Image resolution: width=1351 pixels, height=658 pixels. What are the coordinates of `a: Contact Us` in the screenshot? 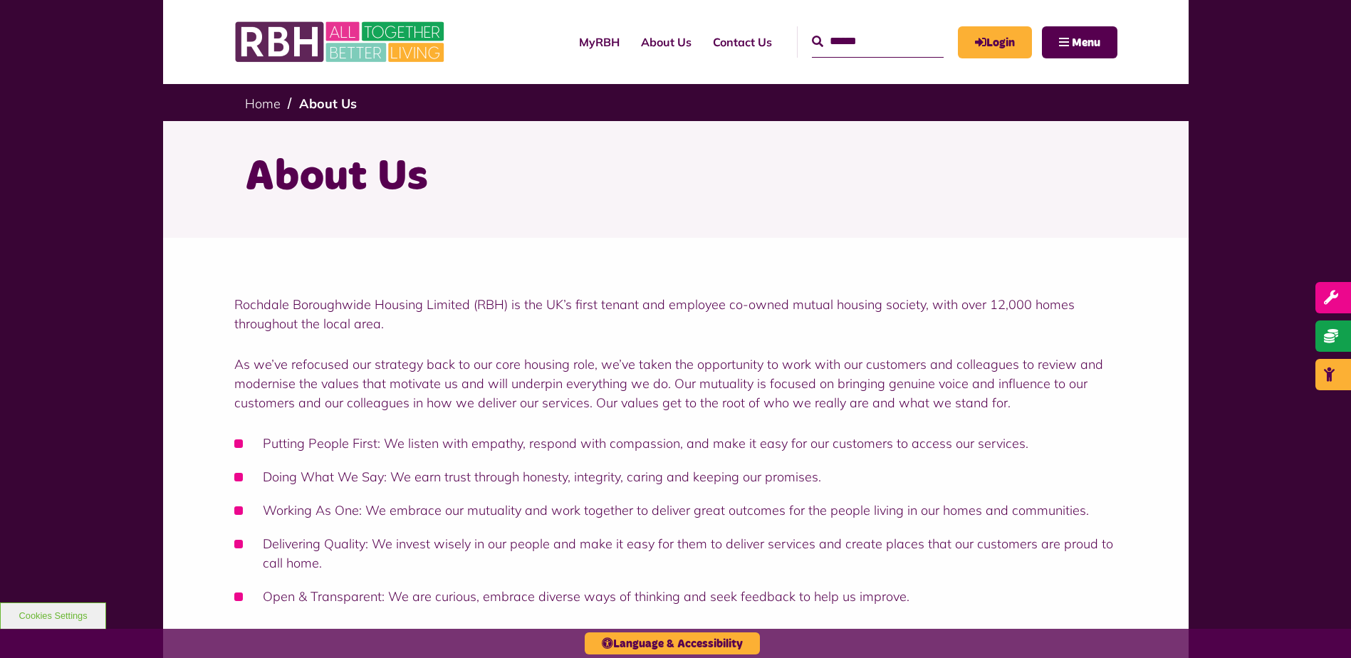 It's located at (742, 42).